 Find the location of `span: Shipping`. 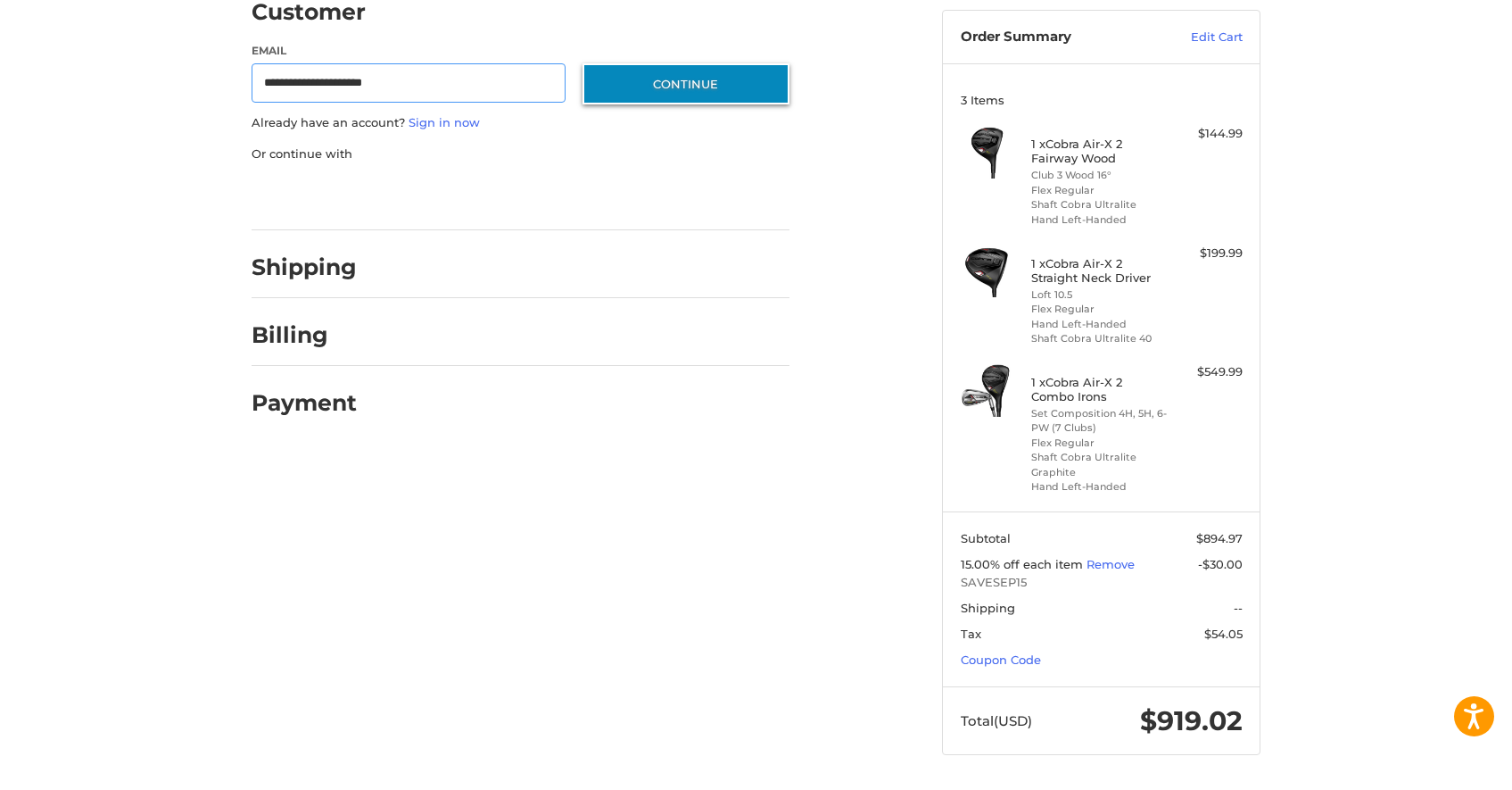

span: Shipping is located at coordinates (988, 608).